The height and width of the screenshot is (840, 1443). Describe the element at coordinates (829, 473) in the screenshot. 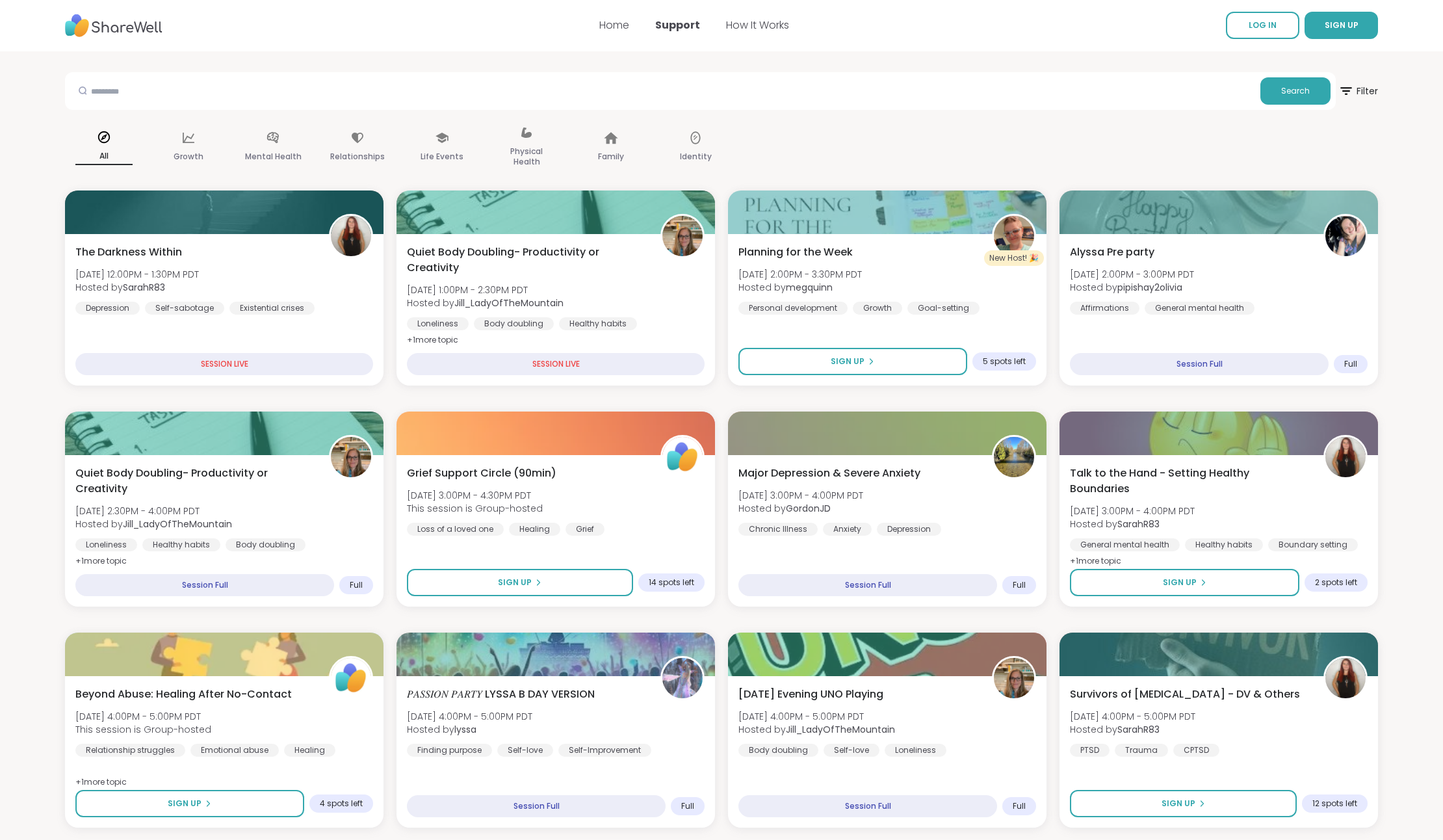

I see `span: Major Depression & Severe Anxiety` at that location.